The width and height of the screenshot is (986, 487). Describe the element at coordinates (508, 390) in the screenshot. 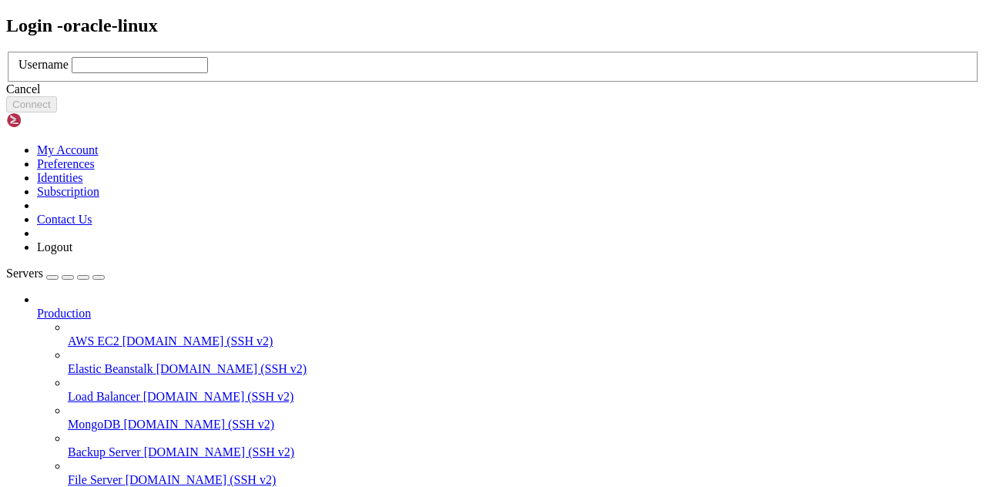

I see `li: Production` at that location.